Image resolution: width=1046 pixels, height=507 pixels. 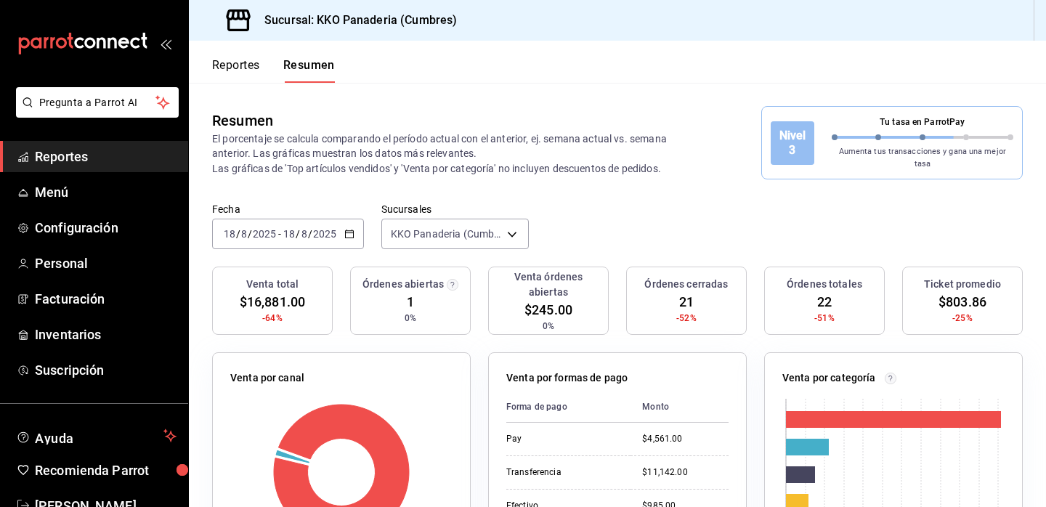 What do you see at coordinates (685, 439) in the screenshot?
I see `div: $4,561.00` at bounding box center [685, 439].